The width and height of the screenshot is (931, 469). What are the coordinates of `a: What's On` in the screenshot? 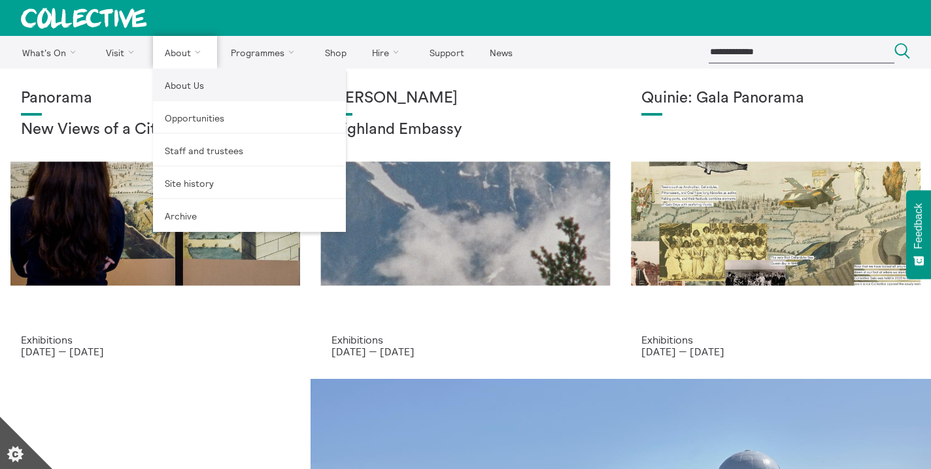 It's located at (51, 52).